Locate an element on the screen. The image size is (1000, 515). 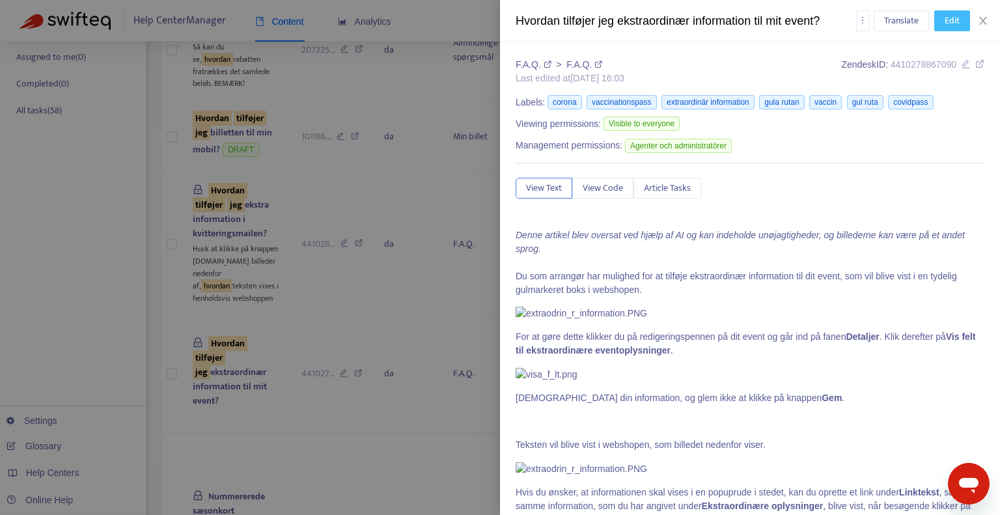
p: For at gøre dette klikker du på redigeringspennen på dit event og går ind på fanen . Klik derefte... is located at coordinates (750, 344).